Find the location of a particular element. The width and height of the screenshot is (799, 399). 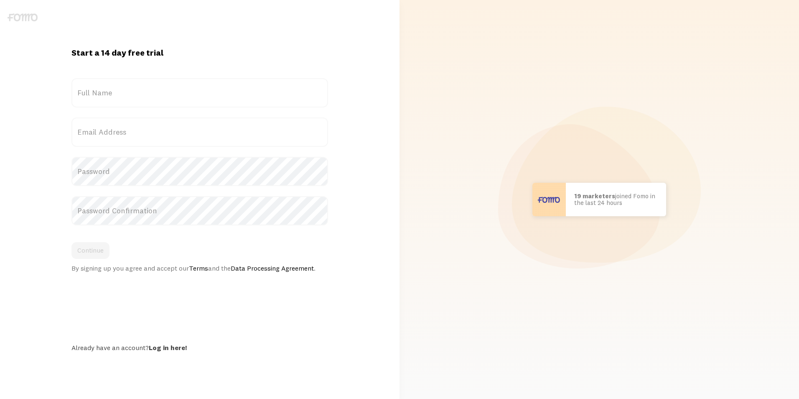

a: Terms is located at coordinates (199, 268).